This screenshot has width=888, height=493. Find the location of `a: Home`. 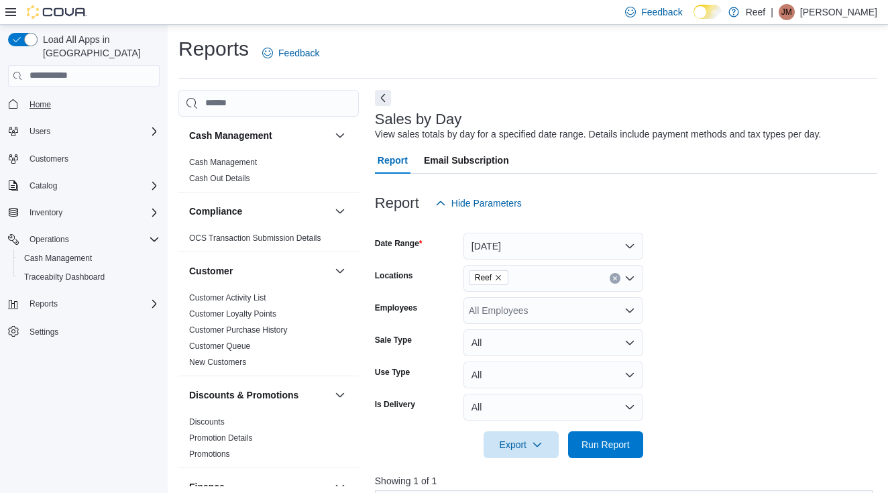

a: Home is located at coordinates (40, 105).